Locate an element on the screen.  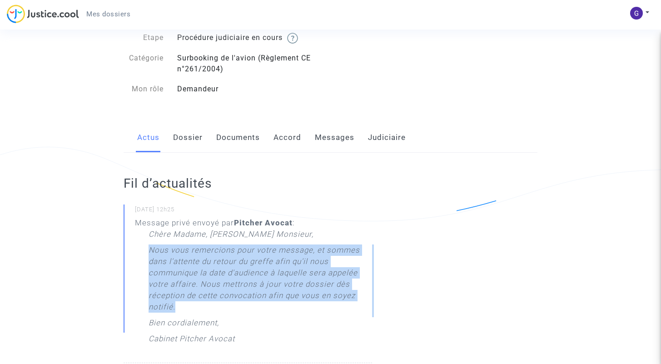
h2: Fil d’actualités is located at coordinates (248, 183).